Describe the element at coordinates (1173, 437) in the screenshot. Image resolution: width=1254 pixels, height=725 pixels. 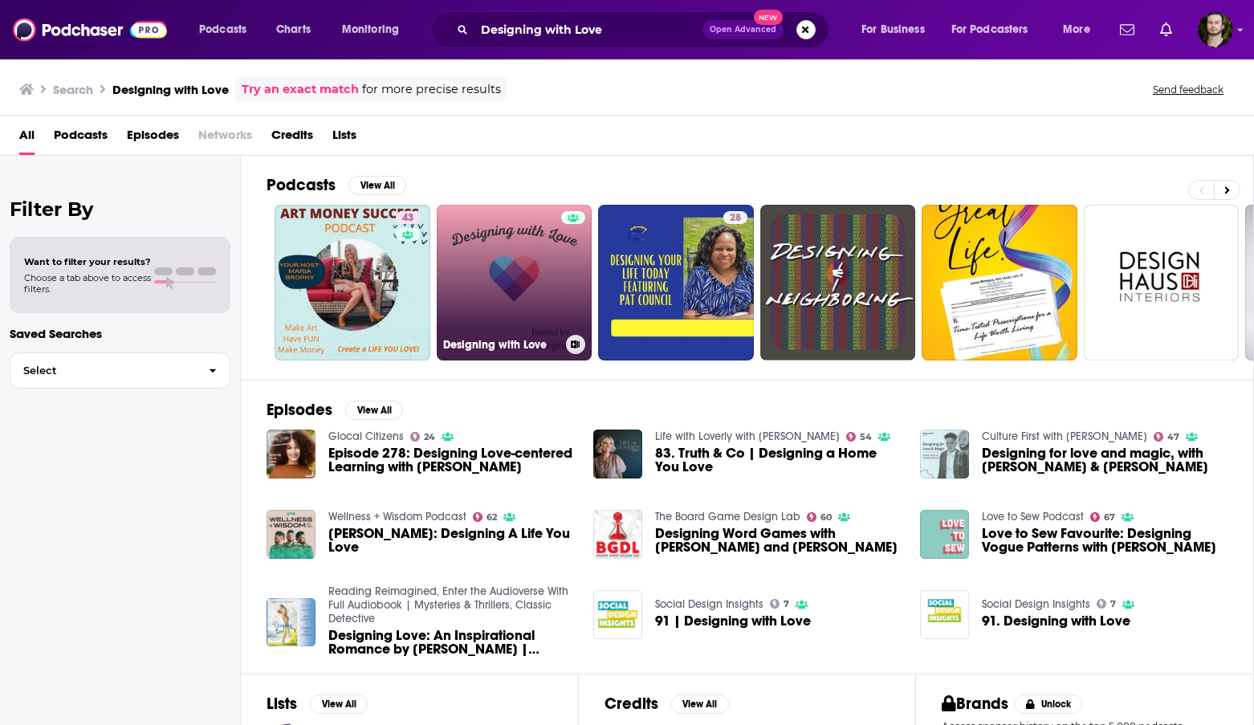
I see `span: 47` at that location.